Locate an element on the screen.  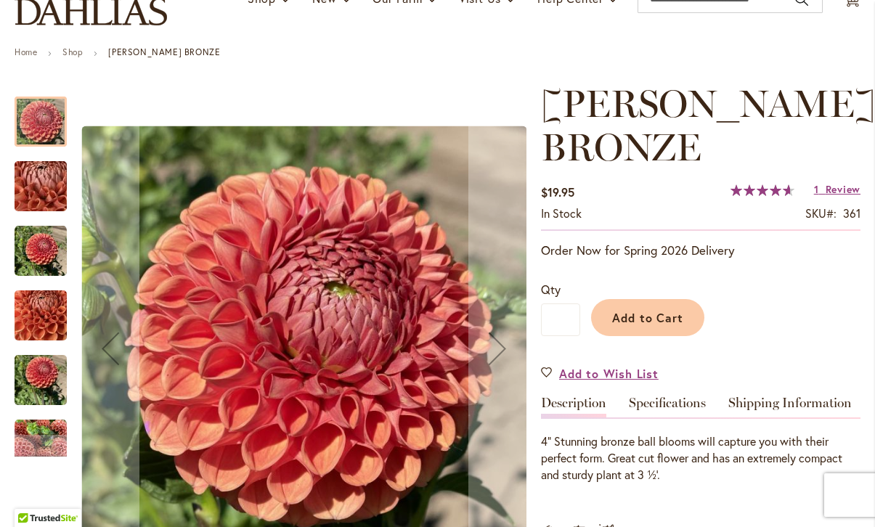
a: Specifications is located at coordinates (668, 407).